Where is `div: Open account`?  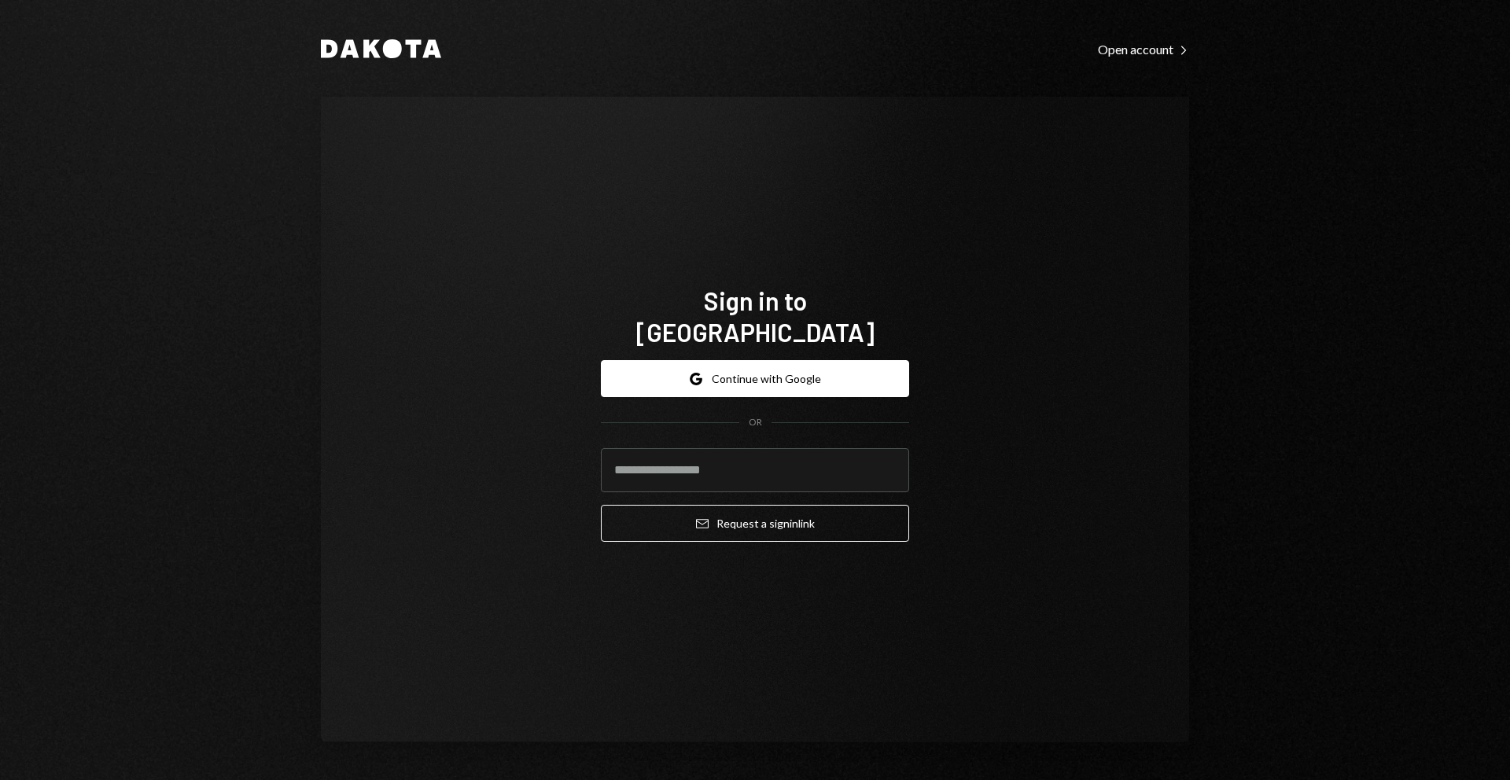
div: Open account is located at coordinates (1143, 50).